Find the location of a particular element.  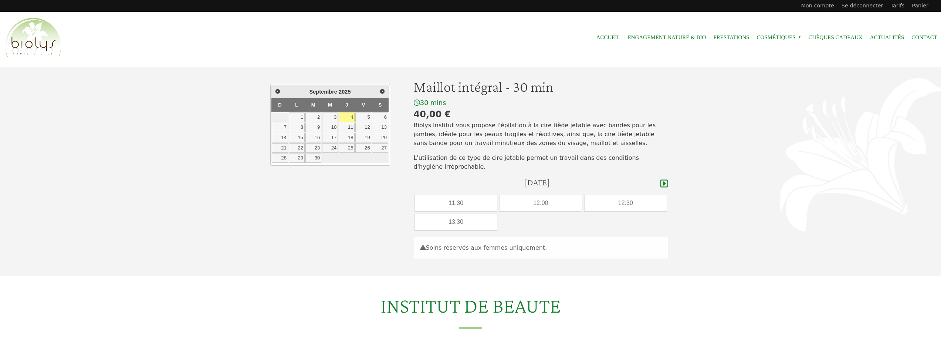

a: 25 is located at coordinates (346, 148).